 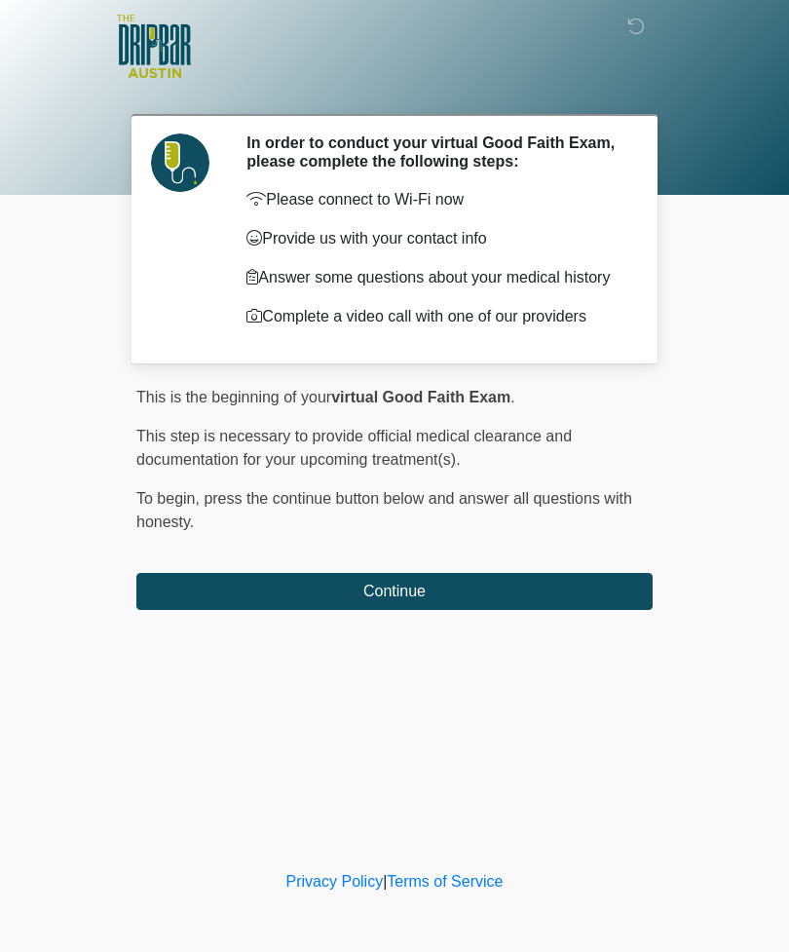 I want to click on span: To begin,, so click(x=169, y=498).